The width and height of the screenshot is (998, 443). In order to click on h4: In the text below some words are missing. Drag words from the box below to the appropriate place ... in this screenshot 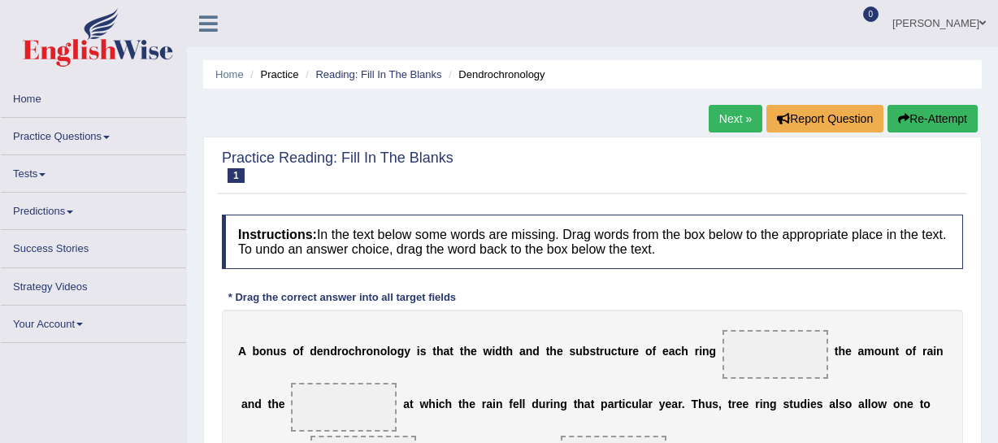, I will do `click(593, 241)`.